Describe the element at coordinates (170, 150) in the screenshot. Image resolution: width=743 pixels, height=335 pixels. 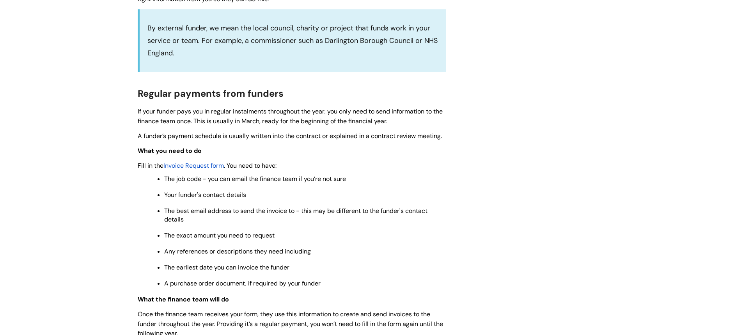
I see `span: What you need to do` at that location.